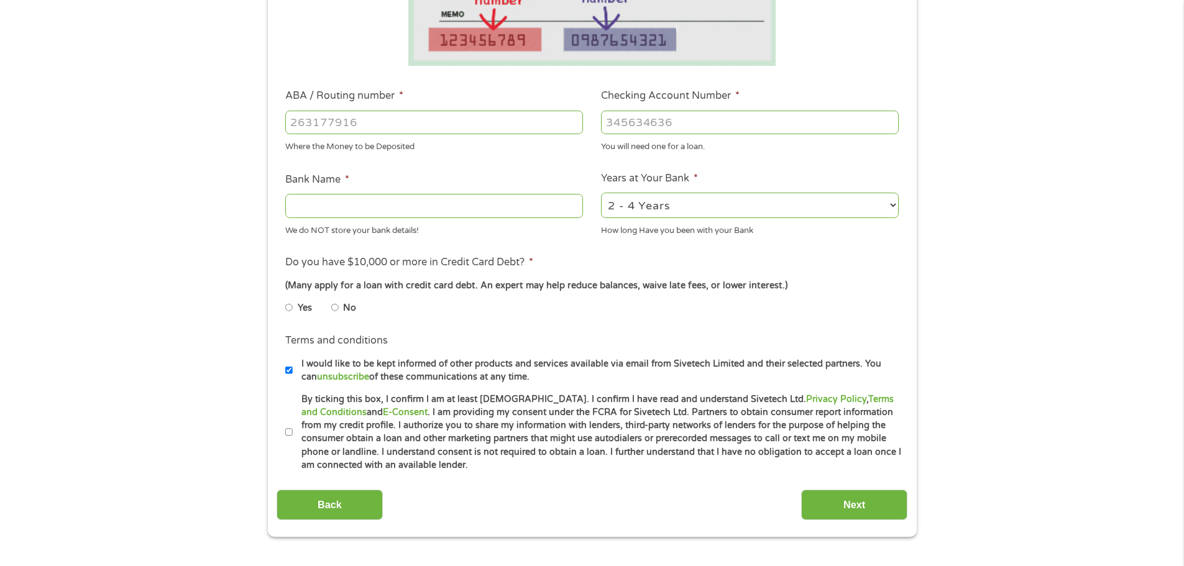 This screenshot has height=566, width=1184. What do you see at coordinates (670, 96) in the screenshot?
I see `label: Checking Account Number` at bounding box center [670, 96].